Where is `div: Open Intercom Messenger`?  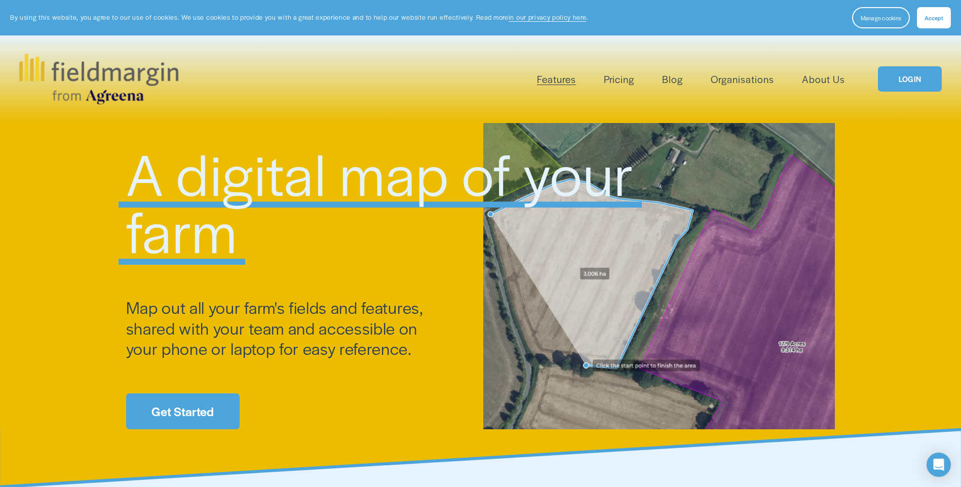
div: Open Intercom Messenger is located at coordinates (938, 465).